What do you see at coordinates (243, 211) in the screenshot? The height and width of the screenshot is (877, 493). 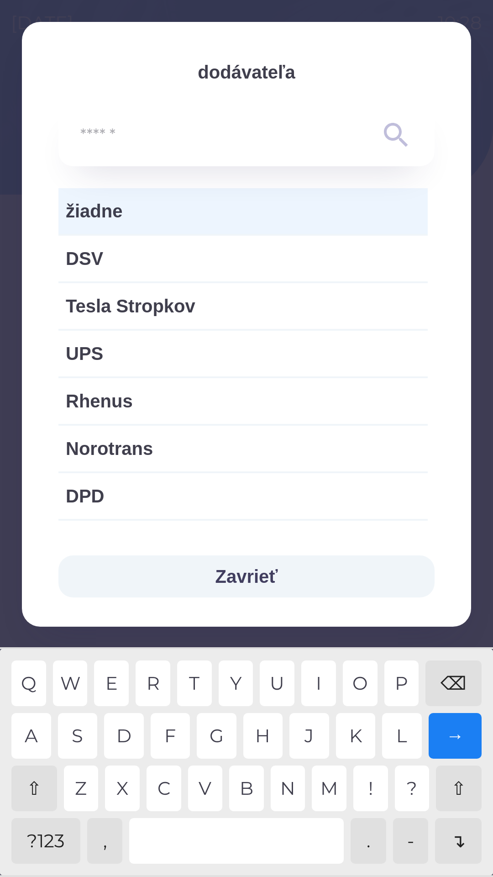 I see `span: žiadne` at bounding box center [243, 211].